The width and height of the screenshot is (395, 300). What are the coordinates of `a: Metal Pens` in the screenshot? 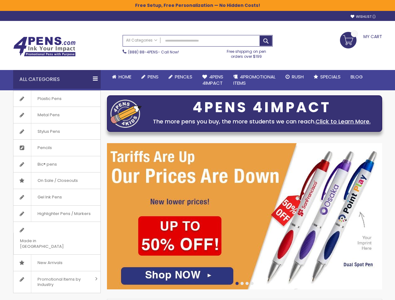 It's located at (57, 115).